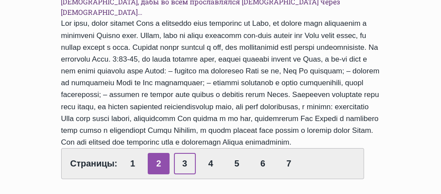 This screenshot has width=441, height=194. Describe the element at coordinates (237, 163) in the screenshot. I see `a: 5` at that location.